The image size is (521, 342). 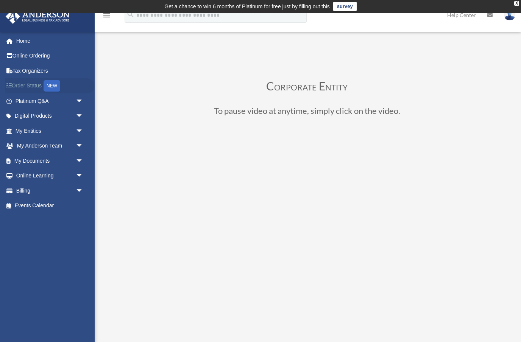 I want to click on i: search, so click(x=131, y=14).